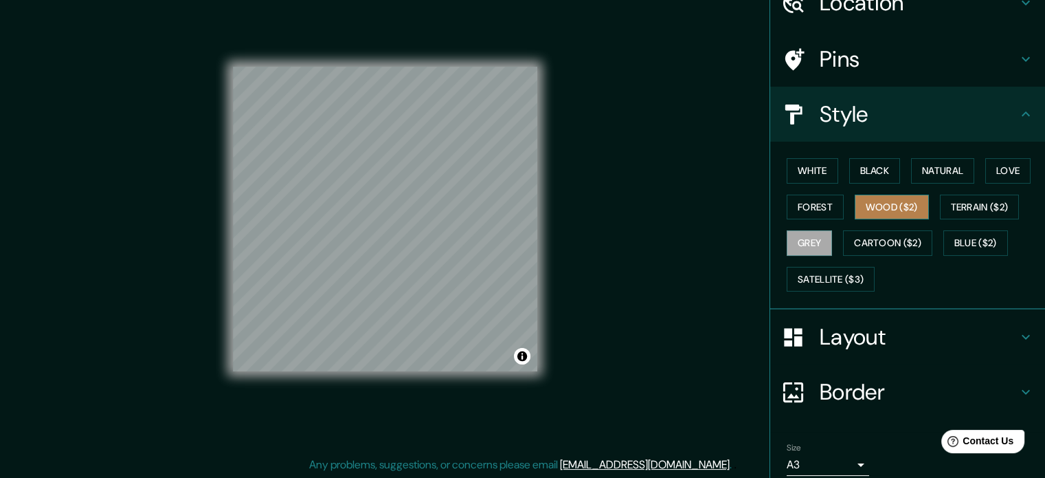  Describe the element at coordinates (875, 170) in the screenshot. I see `button: Black` at that location.